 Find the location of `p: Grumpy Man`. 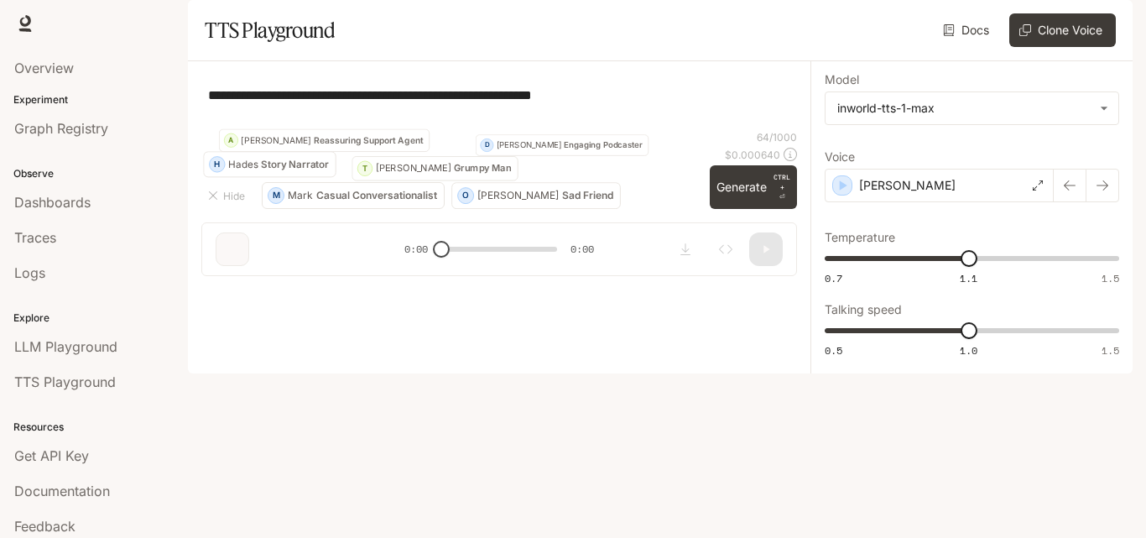

p: Grumpy Man is located at coordinates (482, 168).